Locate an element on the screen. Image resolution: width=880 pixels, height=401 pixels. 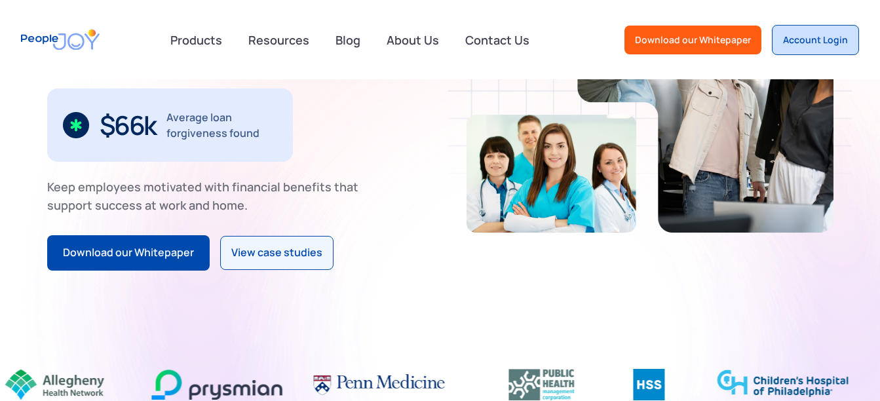
a: About Us is located at coordinates (413, 40).